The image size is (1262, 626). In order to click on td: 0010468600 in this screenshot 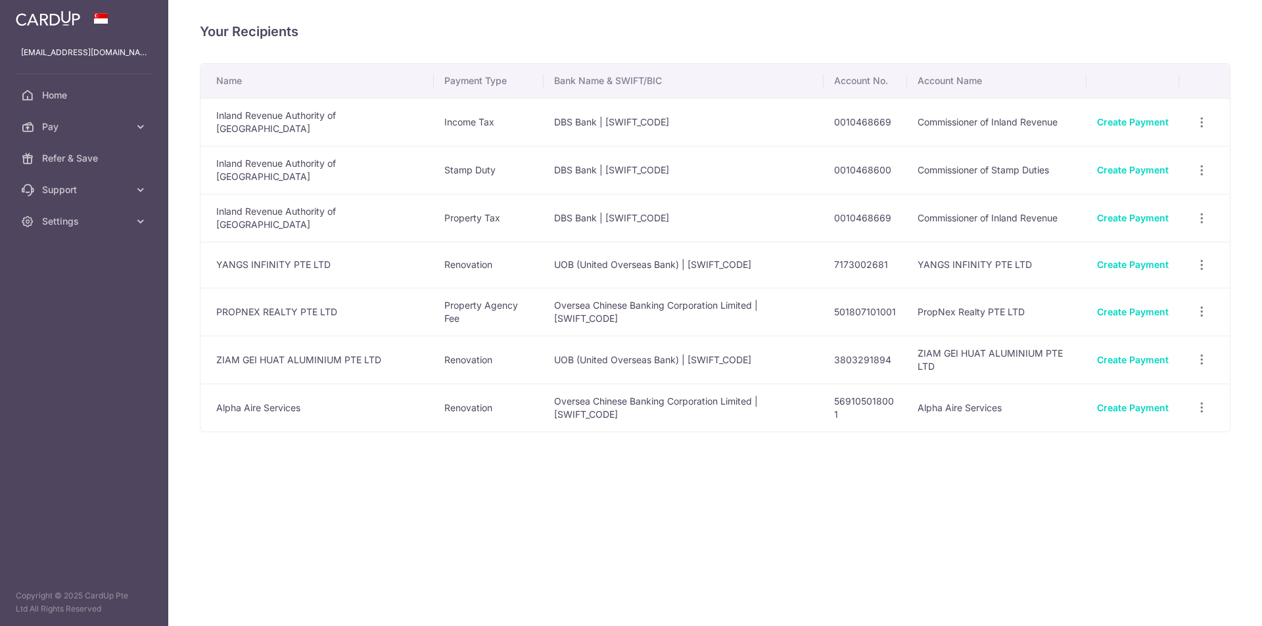, I will do `click(865, 170)`.